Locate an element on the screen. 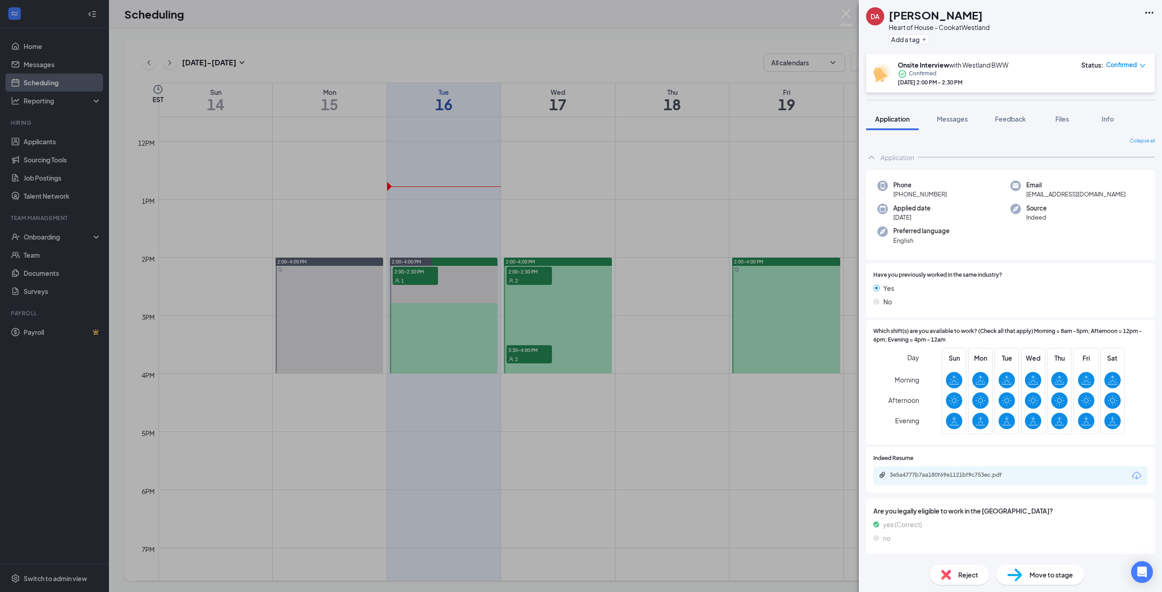 The height and width of the screenshot is (592, 1162). span: no is located at coordinates (887, 538).